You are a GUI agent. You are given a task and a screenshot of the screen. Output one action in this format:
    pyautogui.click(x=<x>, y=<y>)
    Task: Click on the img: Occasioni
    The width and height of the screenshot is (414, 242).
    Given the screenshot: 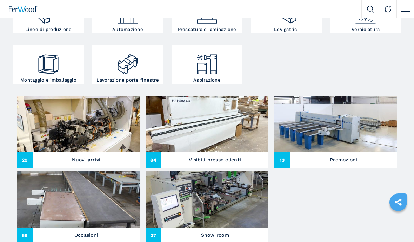 What is the action you would take?
    pyautogui.click(x=78, y=199)
    